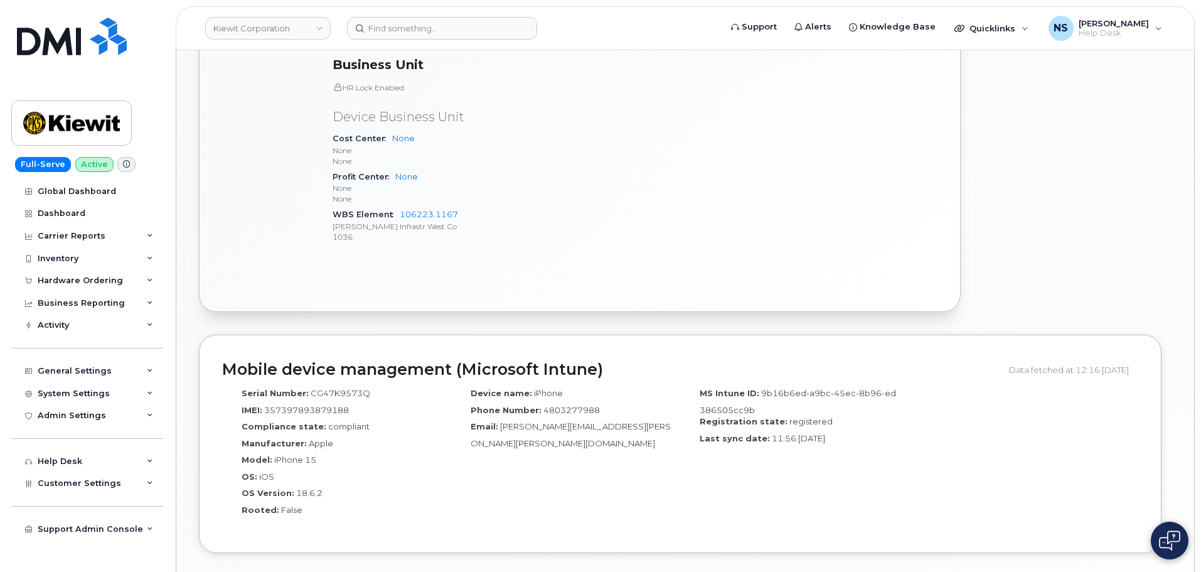 The image size is (1201, 572). Describe the element at coordinates (610, 370) in the screenshot. I see `h2: Mobile device management (Microsoft Intune)` at that location.